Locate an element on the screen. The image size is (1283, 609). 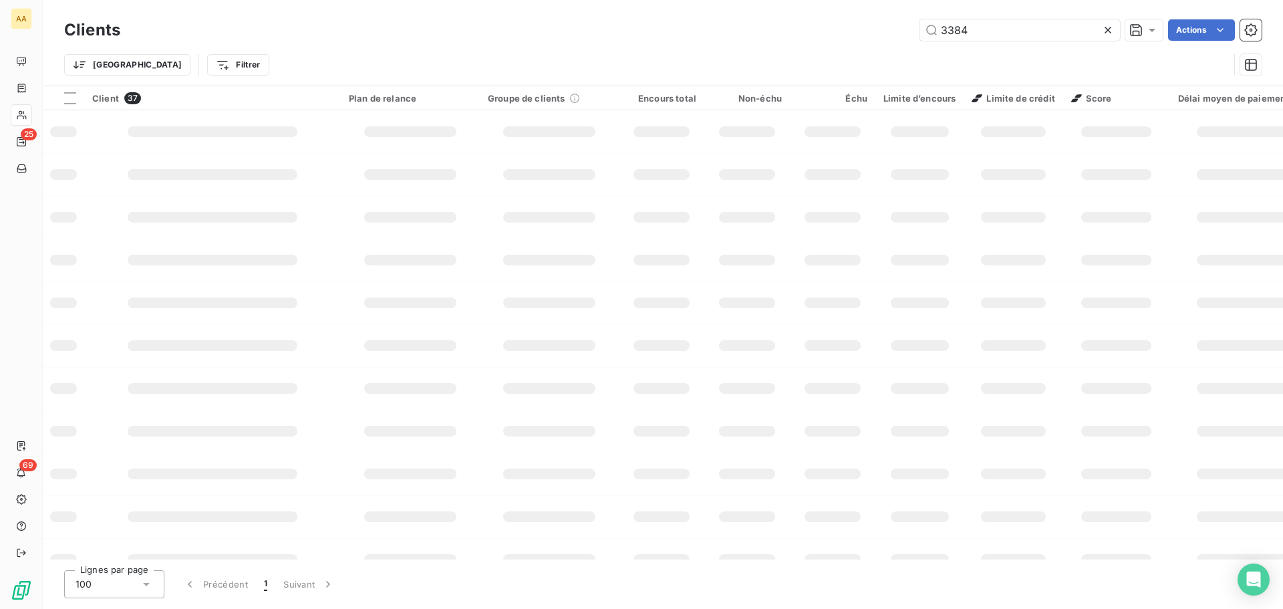
button: 1 is located at coordinates (265, 584).